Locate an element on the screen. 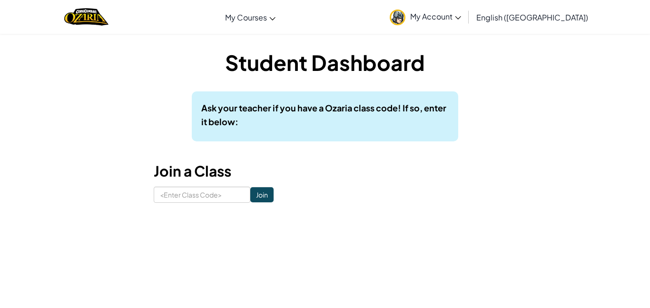 The image size is (650, 308). span: My Account is located at coordinates (435, 16).